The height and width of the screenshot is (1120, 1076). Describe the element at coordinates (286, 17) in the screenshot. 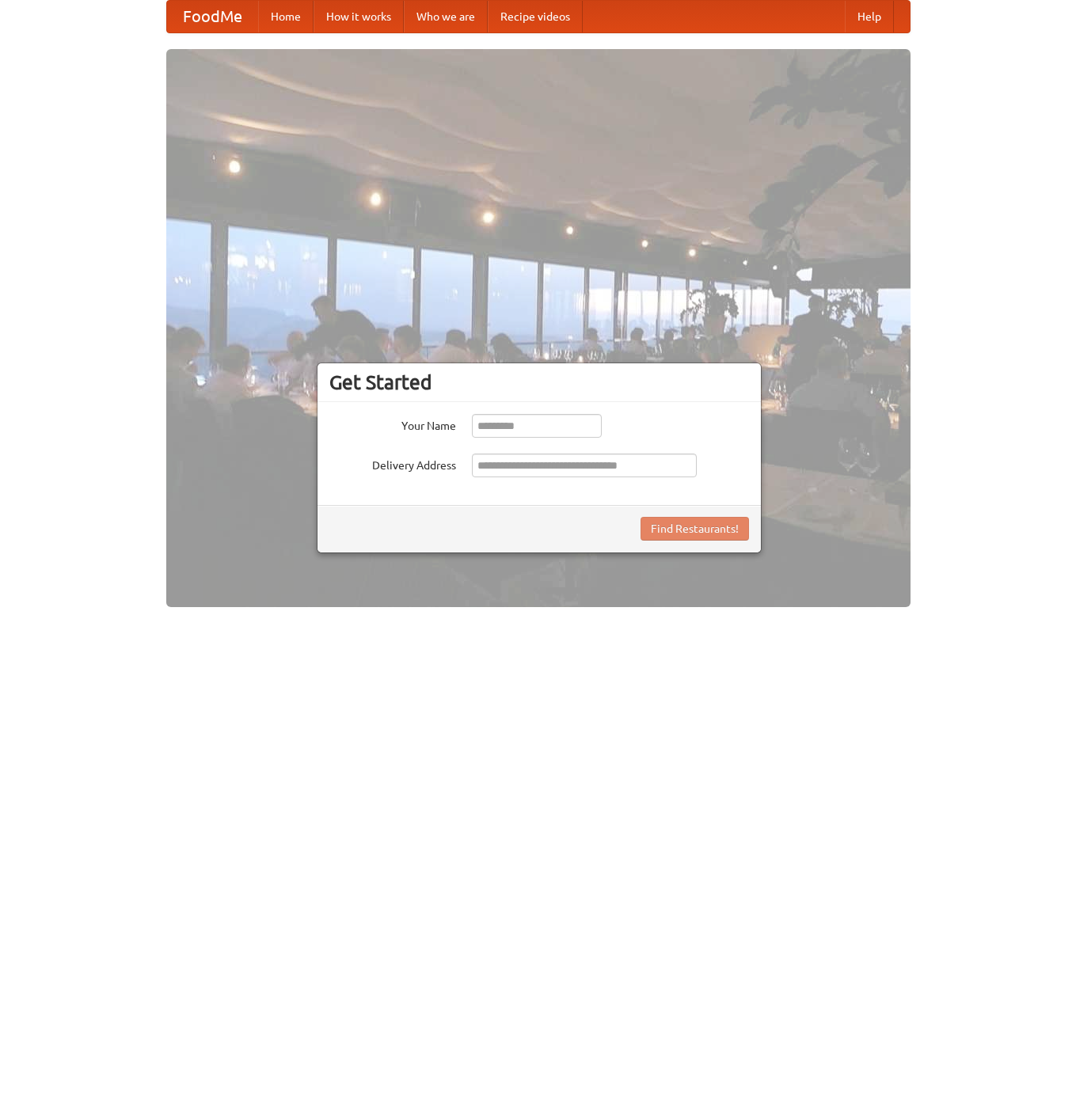

I see `a: Home` at that location.